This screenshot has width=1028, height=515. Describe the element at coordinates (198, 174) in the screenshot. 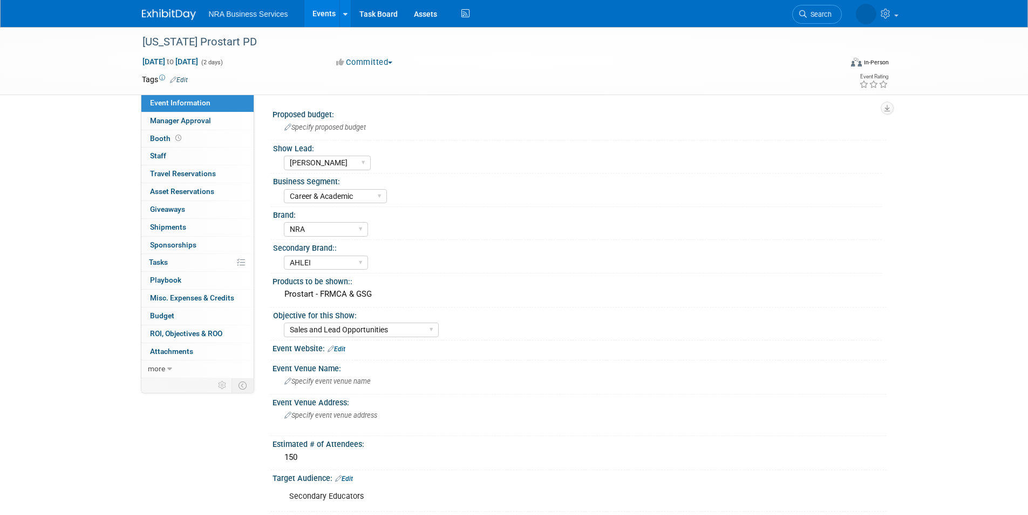

I see `a: Travel Reservations` at that location.